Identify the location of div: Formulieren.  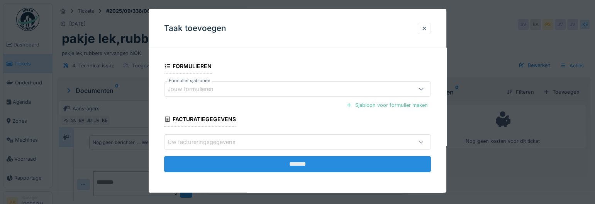
(188, 67).